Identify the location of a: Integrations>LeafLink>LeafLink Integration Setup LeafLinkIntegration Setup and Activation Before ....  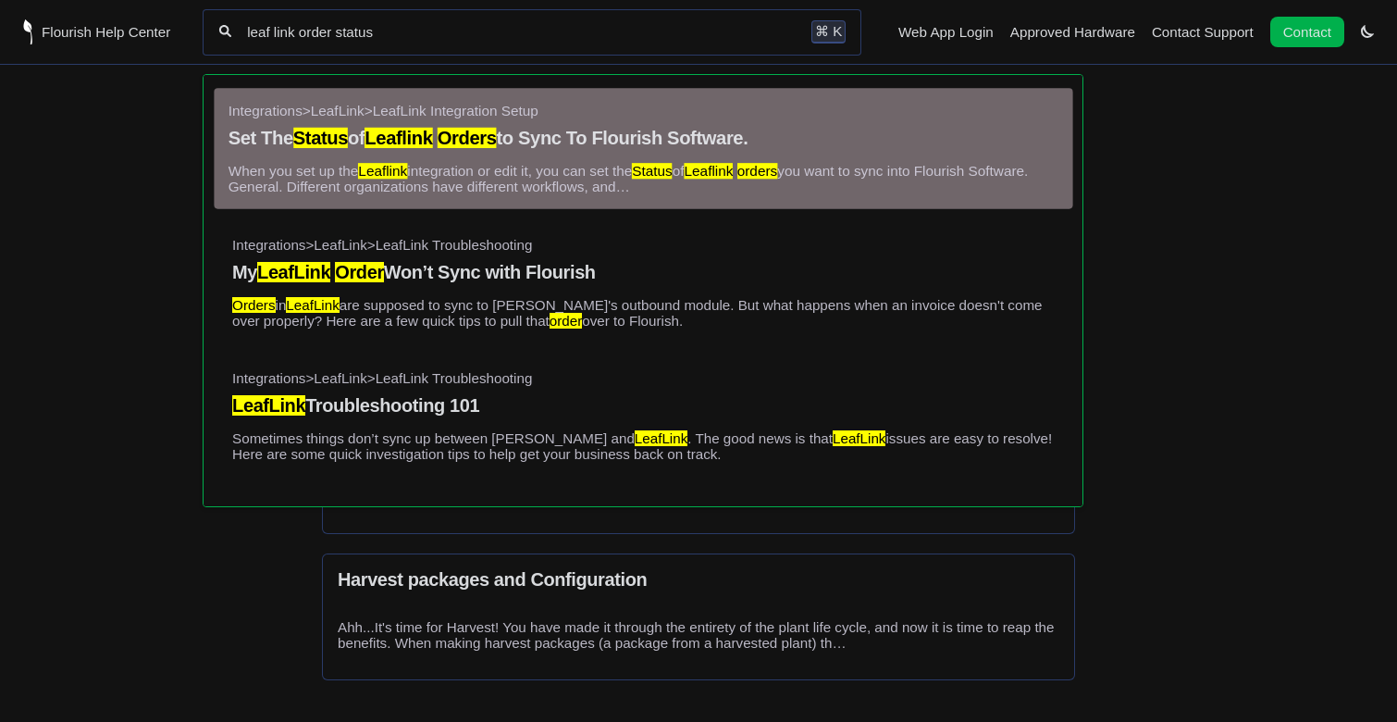
(643, 550).